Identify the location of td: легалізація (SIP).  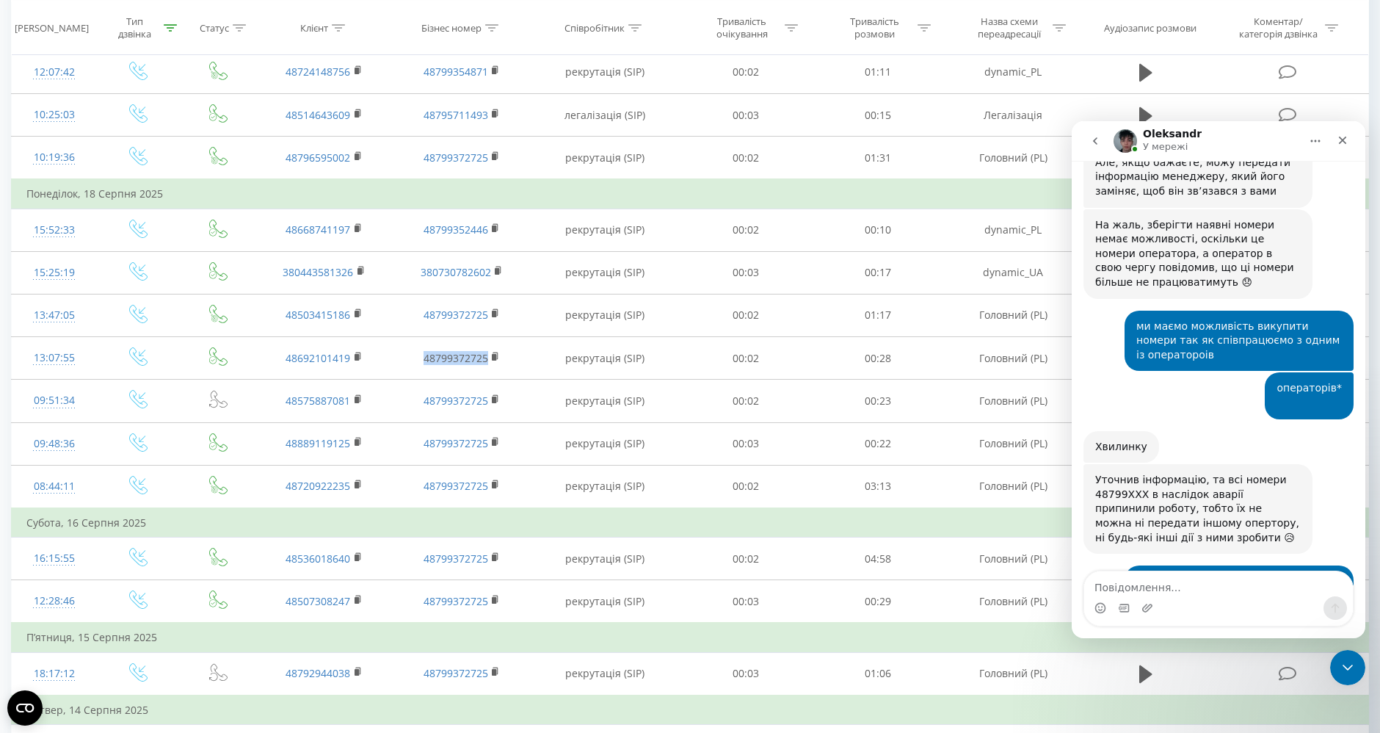
(605, 115).